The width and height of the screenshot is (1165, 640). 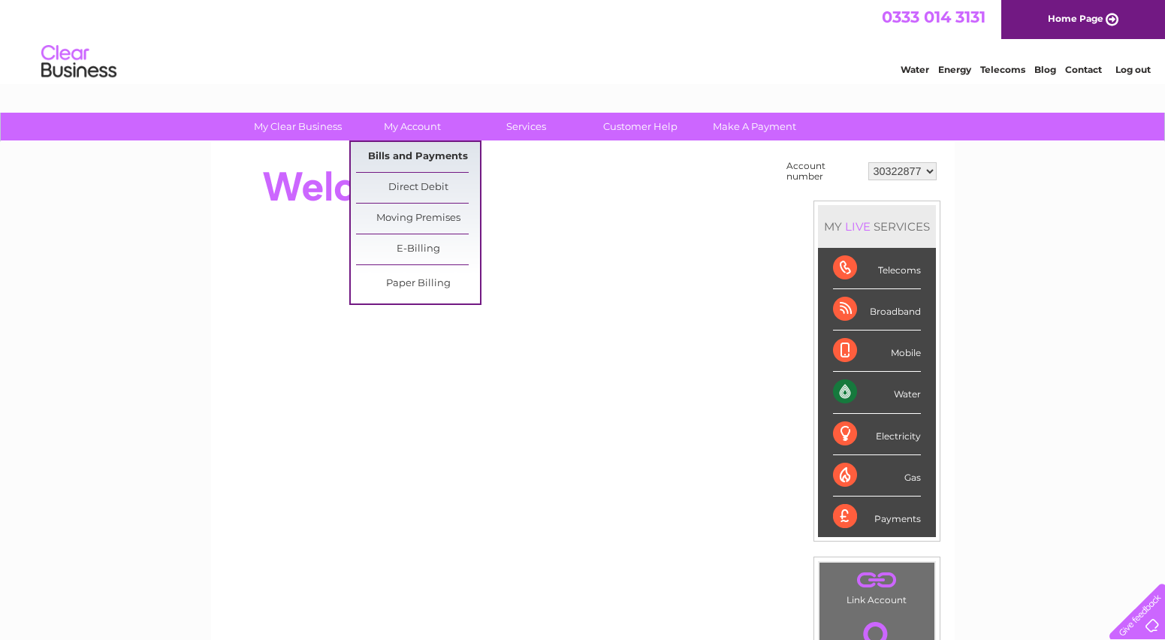 I want to click on a: Moving Premises, so click(x=418, y=219).